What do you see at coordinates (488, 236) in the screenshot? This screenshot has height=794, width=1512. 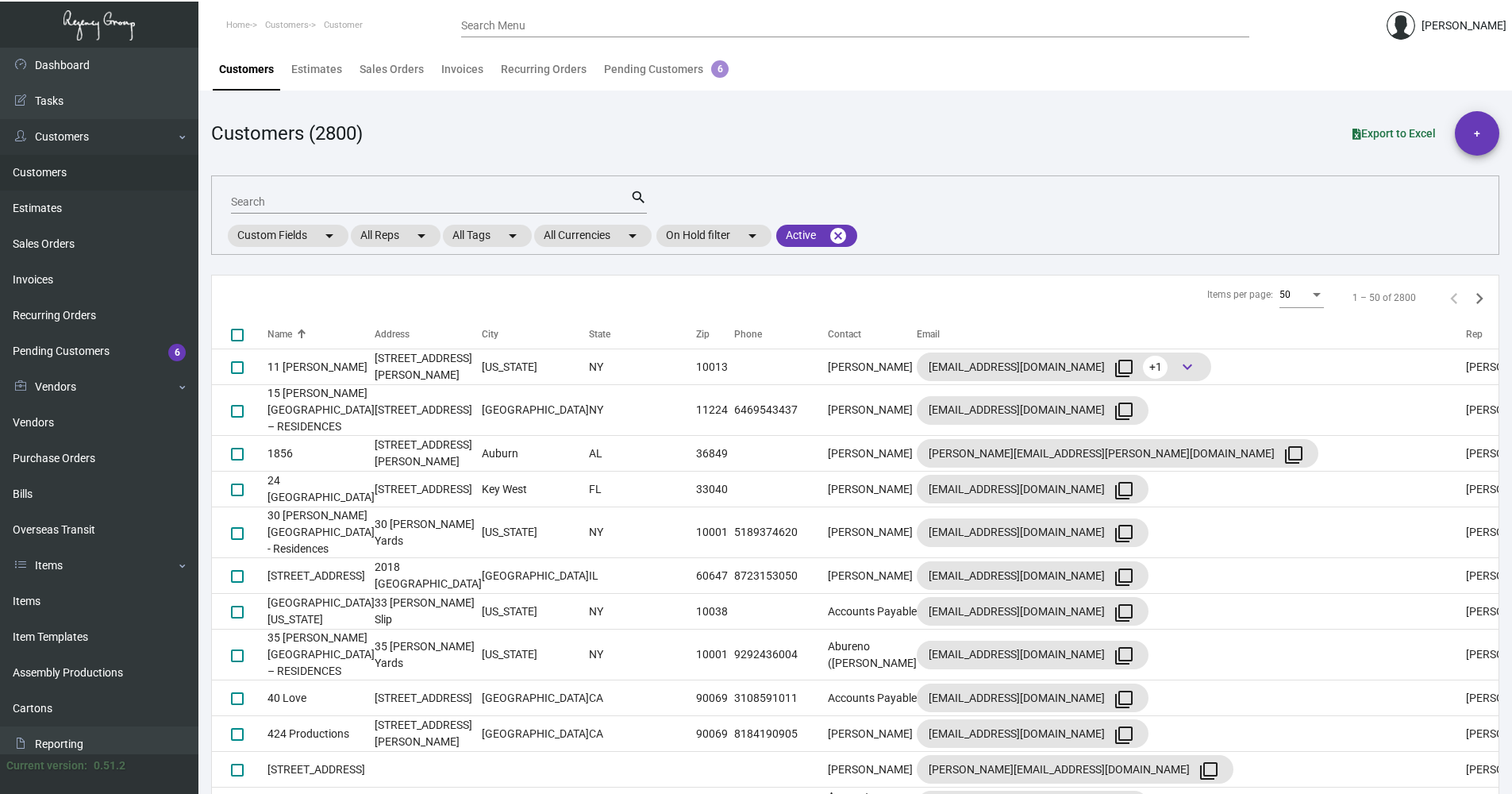 I see `mat-chip: All Tags` at bounding box center [488, 236].